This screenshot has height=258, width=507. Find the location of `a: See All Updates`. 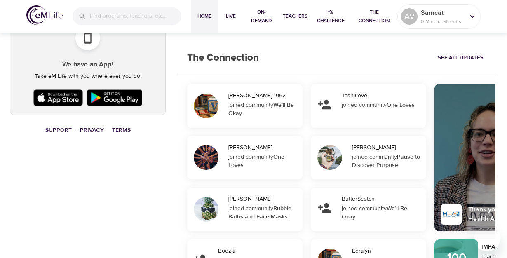

a: See All Updates is located at coordinates (461, 58).